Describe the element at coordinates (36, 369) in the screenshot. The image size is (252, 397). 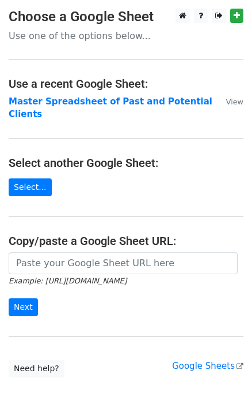
I see `a: Need help?` at that location.